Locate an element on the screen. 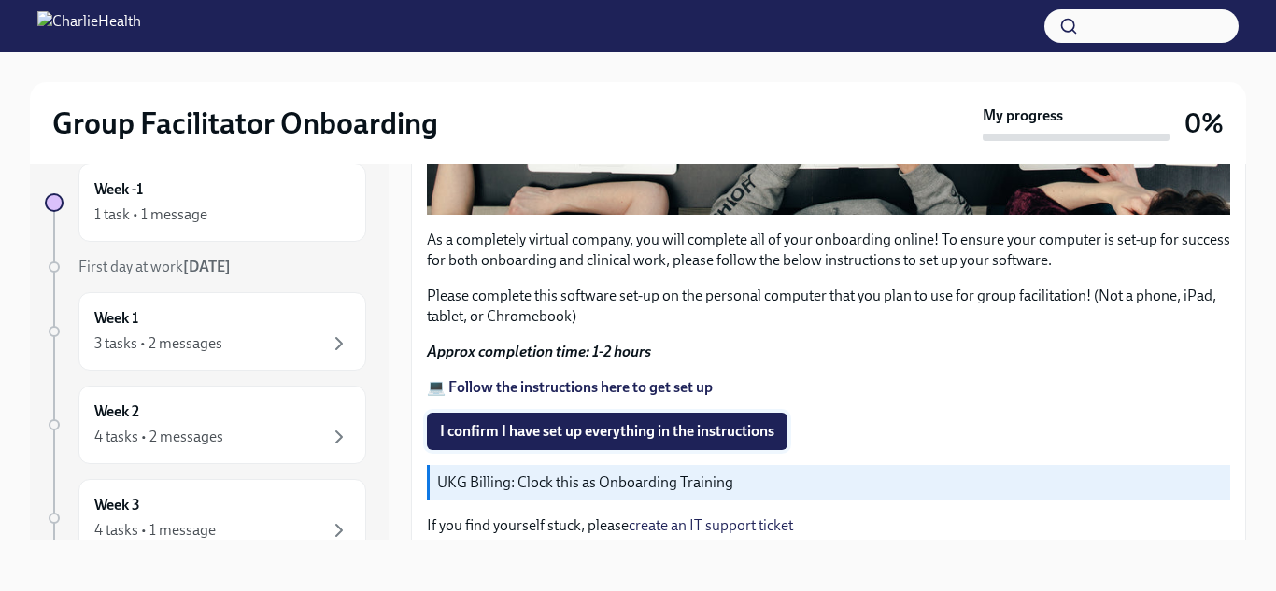  h2: Group Facilitator Onboarding is located at coordinates (245, 123).